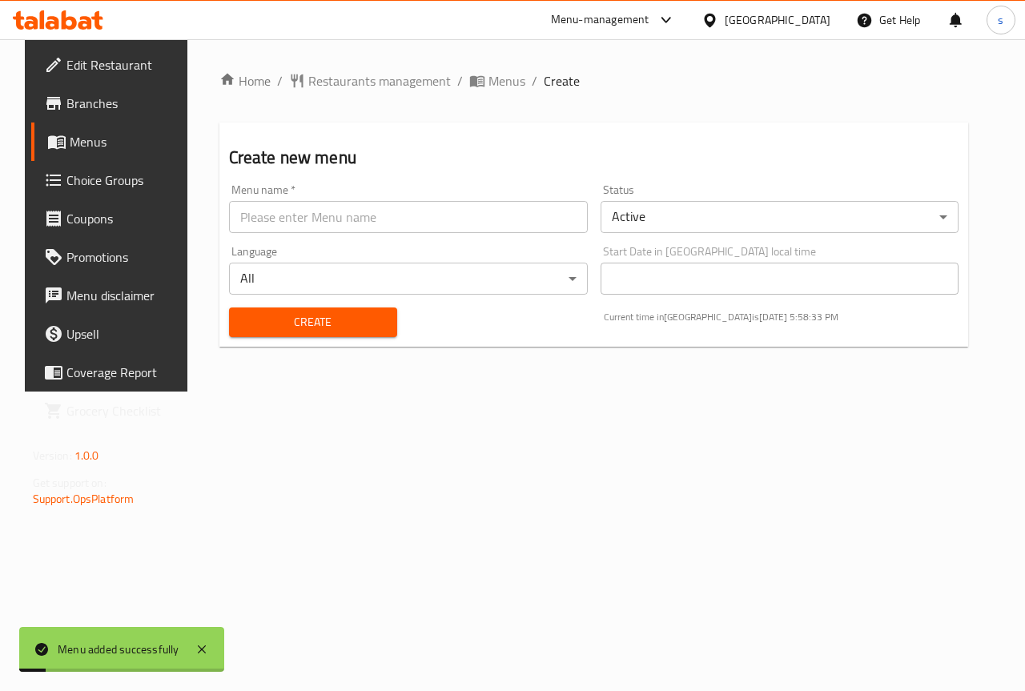 The image size is (1025, 691). I want to click on a: Support.OpsPlatform, so click(83, 499).